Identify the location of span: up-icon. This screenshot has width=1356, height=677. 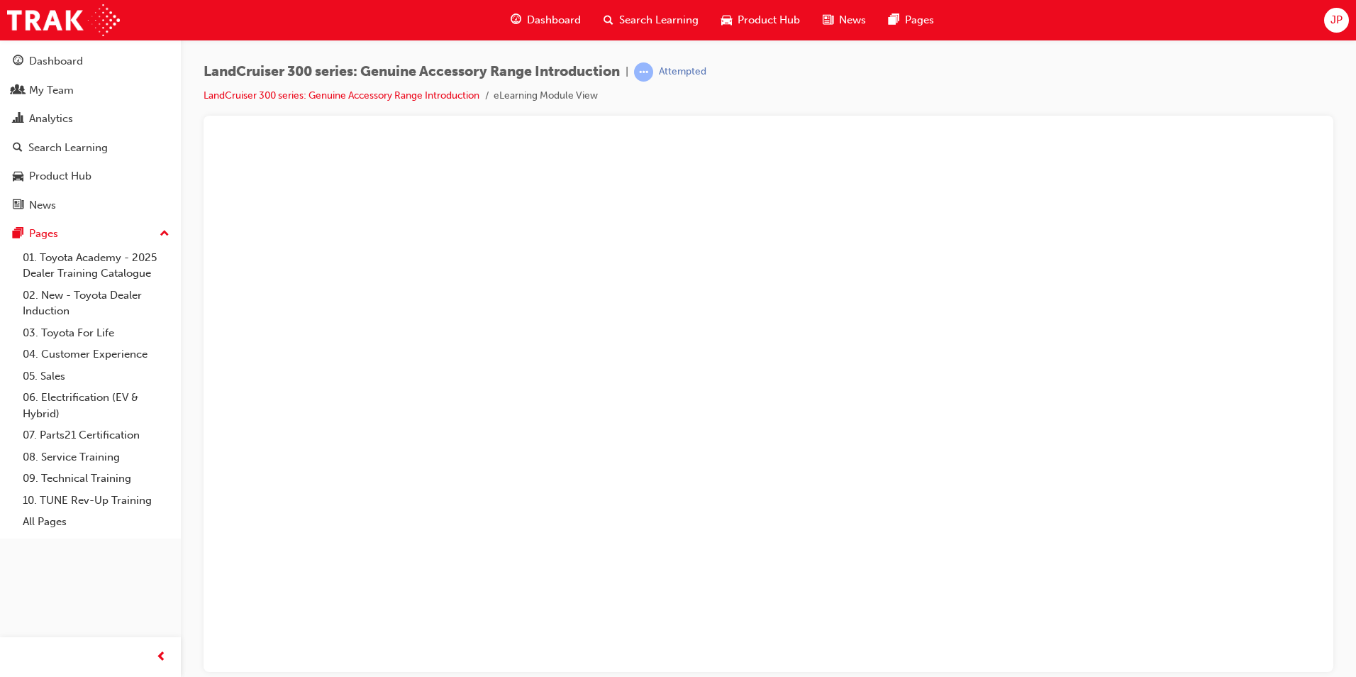
(165, 234).